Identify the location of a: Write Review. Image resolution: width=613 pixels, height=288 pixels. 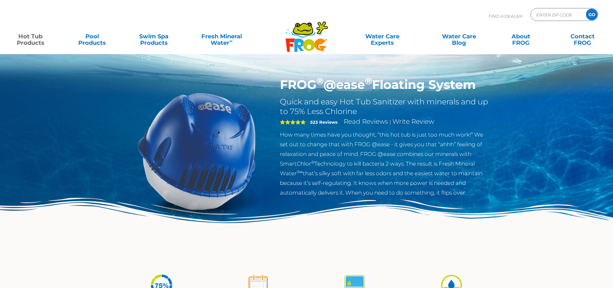
(413, 121).